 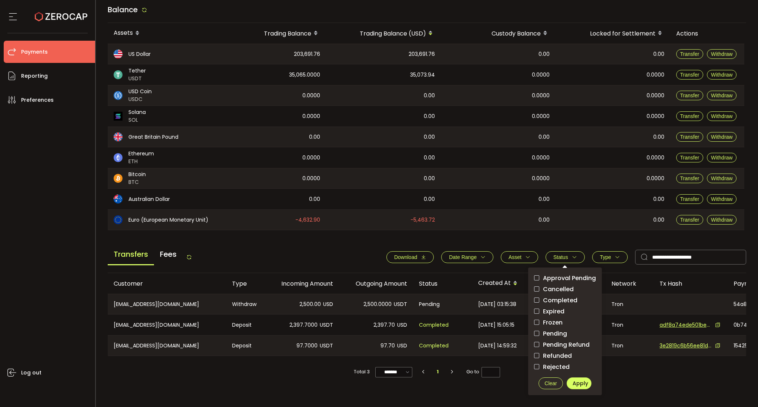 What do you see at coordinates (506, 284) in the screenshot?
I see `div: Created At` at bounding box center [506, 284].